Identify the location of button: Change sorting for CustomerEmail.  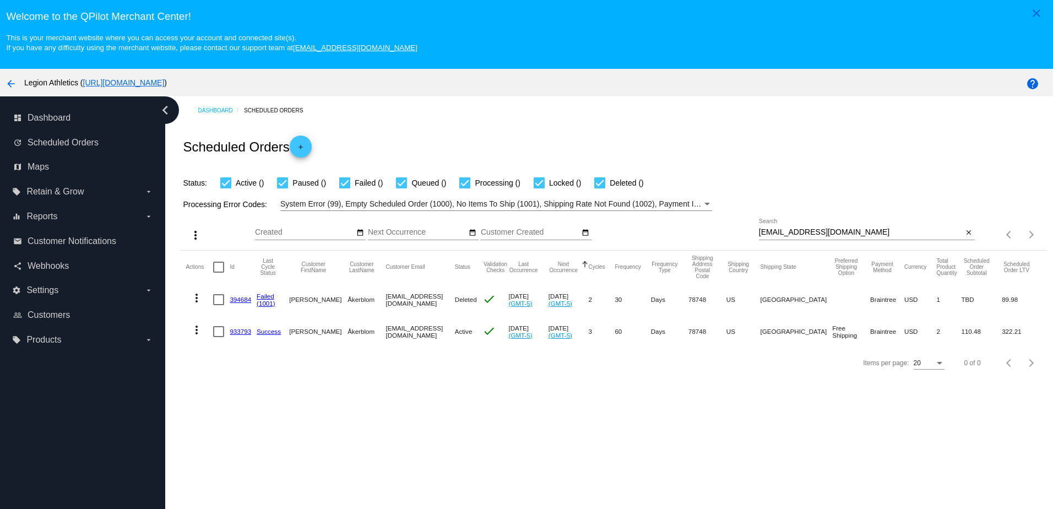
(405, 267).